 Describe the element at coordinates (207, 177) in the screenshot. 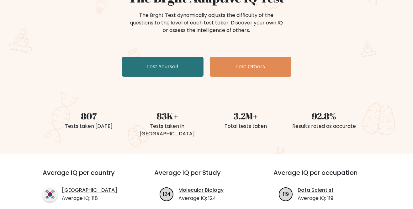

I see `h3: Average IQ per Study` at that location.